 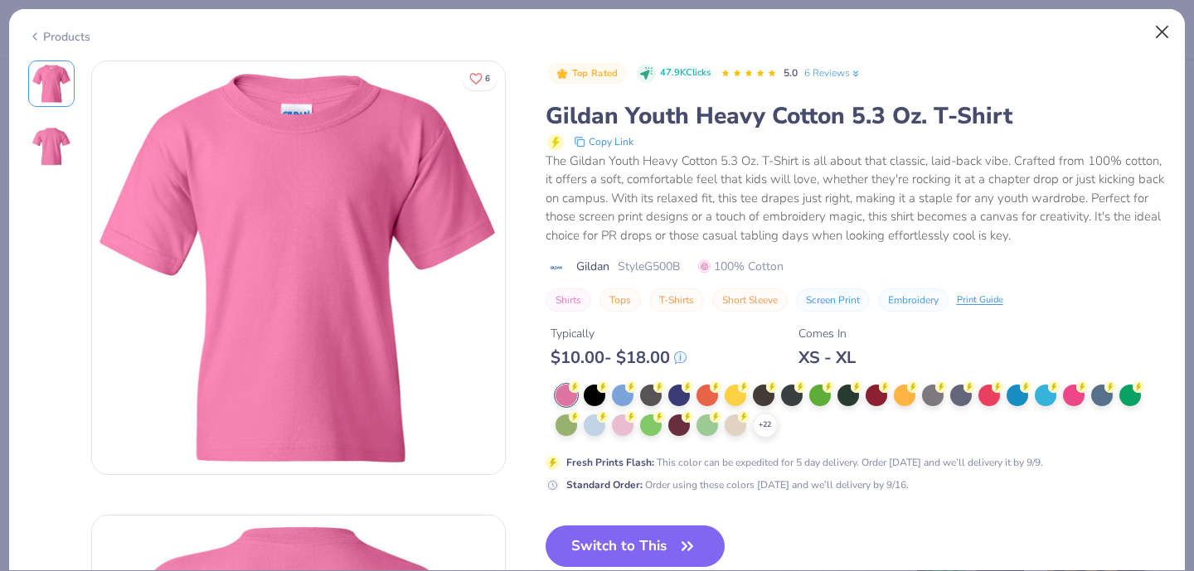 What do you see at coordinates (980, 300) in the screenshot?
I see `div: Print Guide` at bounding box center [980, 300].